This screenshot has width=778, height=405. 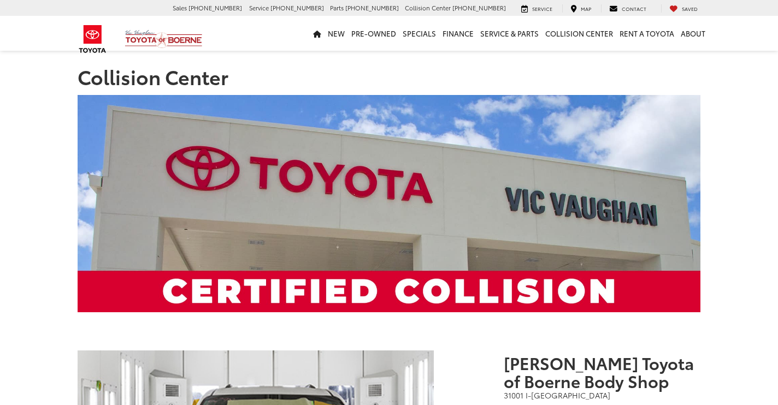 What do you see at coordinates (428, 8) in the screenshot?
I see `span: Collision Center` at bounding box center [428, 8].